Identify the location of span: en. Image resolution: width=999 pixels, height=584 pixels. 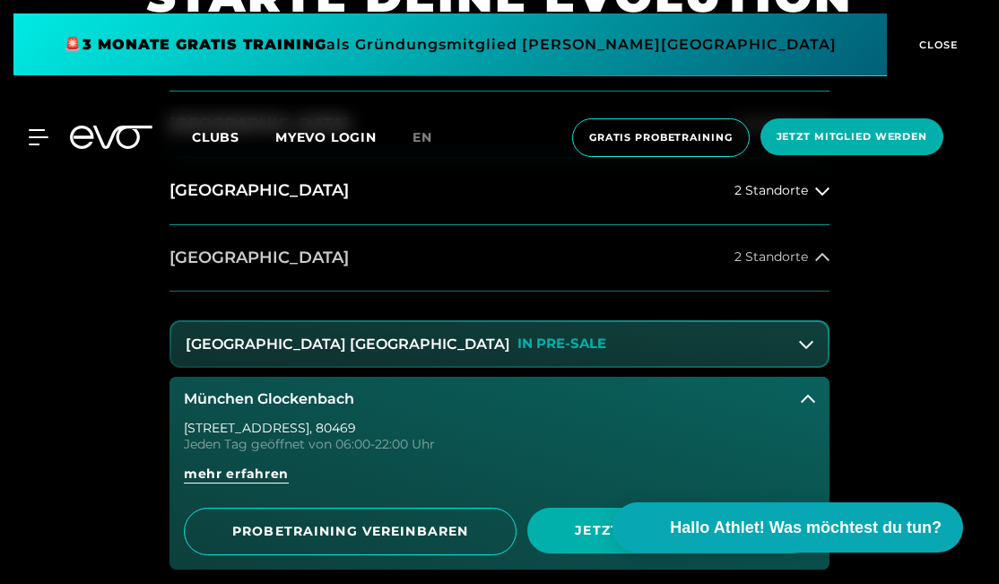
(422, 137).